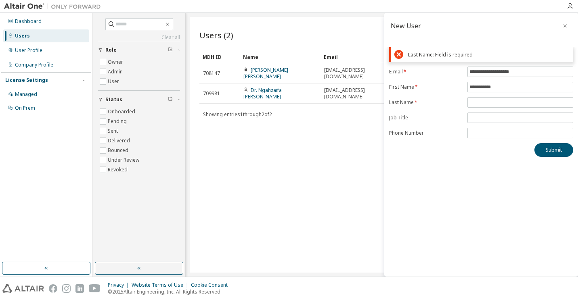 This screenshot has height=300, width=578. I want to click on div: Company Profile, so click(34, 65).